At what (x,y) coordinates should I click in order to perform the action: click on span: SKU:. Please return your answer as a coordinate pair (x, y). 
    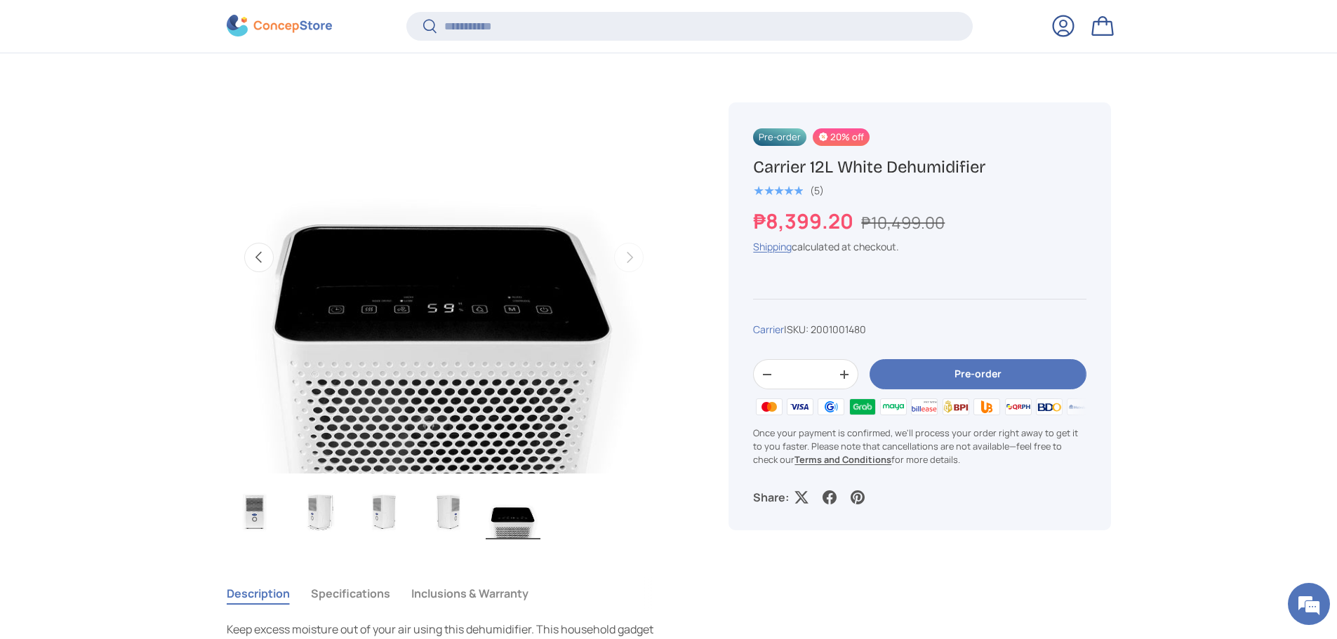
    Looking at the image, I should click on (797, 329).